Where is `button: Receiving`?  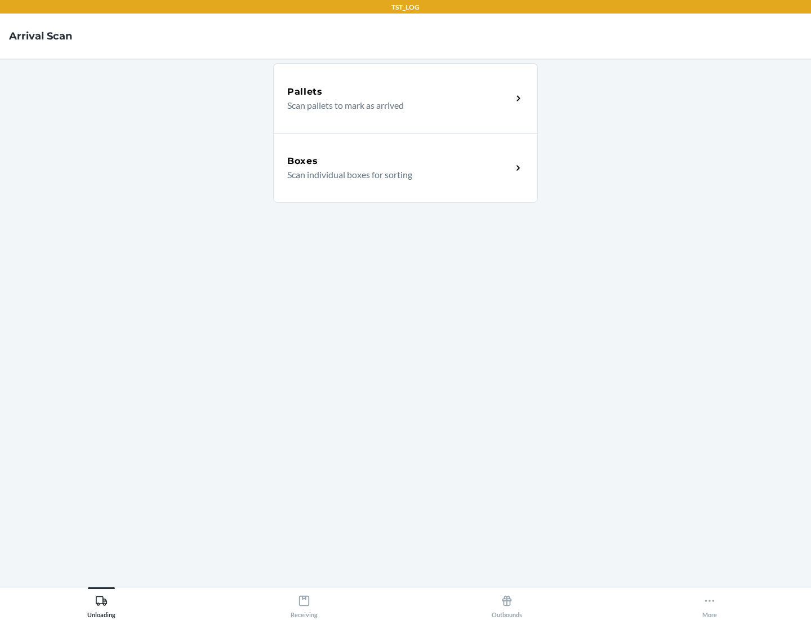 button: Receiving is located at coordinates (304, 602).